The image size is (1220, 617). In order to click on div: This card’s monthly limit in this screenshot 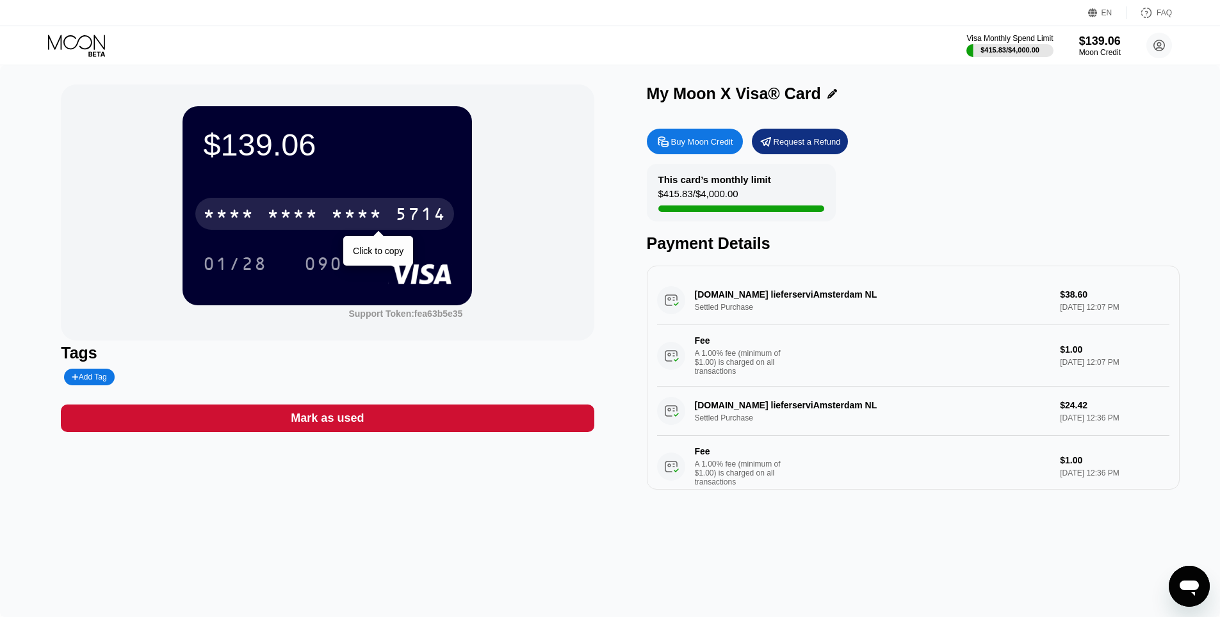, I will do `click(715, 179)`.